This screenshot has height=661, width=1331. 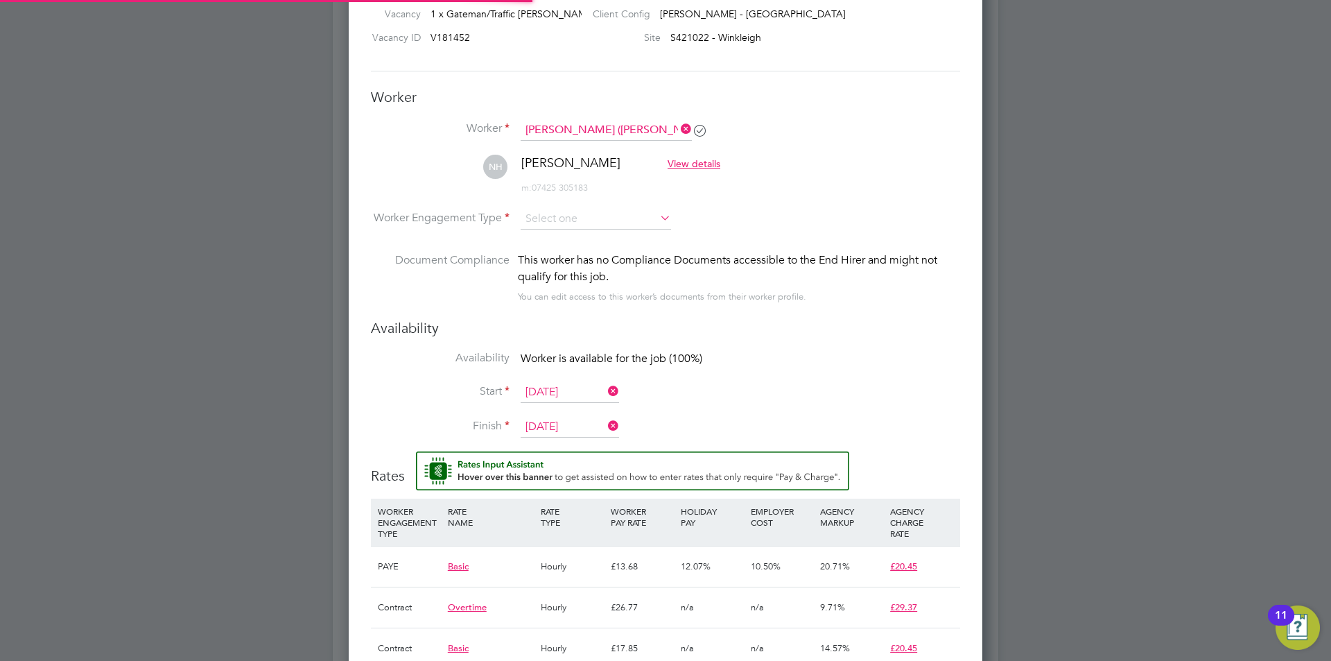 What do you see at coordinates (712, 516) in the screenshot?
I see `div: HOLIDAY PAY` at bounding box center [712, 516].